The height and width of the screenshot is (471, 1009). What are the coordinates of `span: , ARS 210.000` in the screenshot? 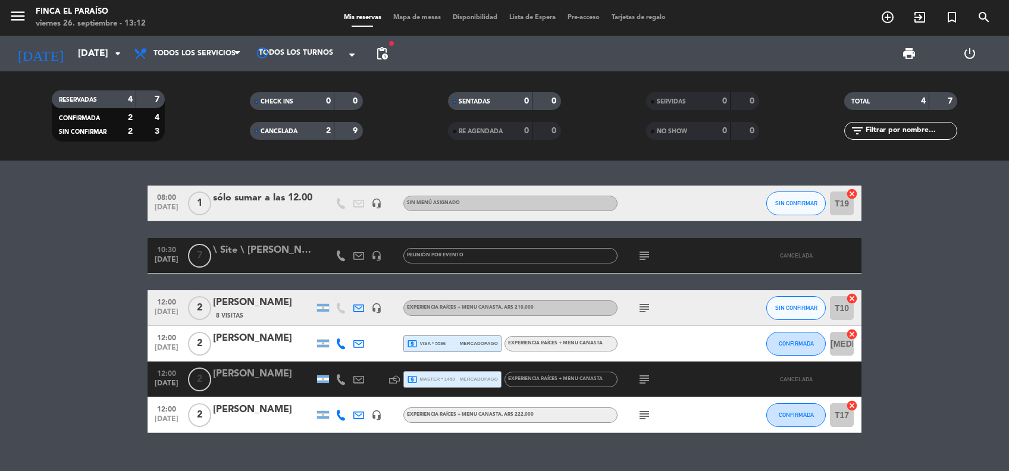 It's located at (518, 308).